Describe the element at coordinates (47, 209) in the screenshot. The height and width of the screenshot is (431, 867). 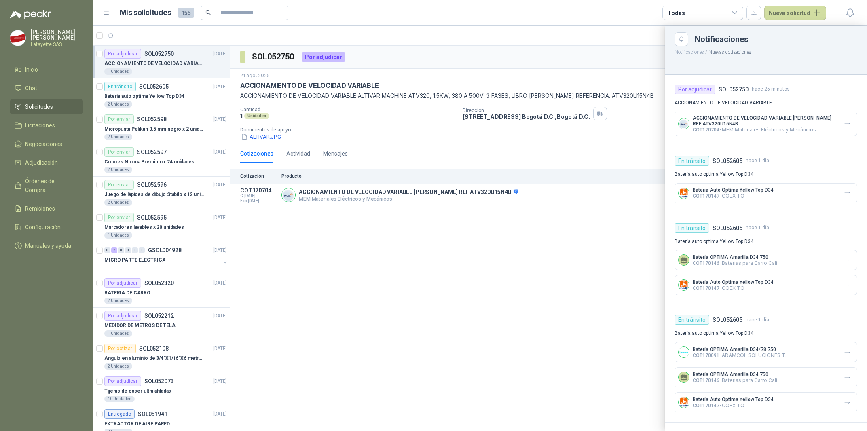
I see `a: Remisiones` at that location.